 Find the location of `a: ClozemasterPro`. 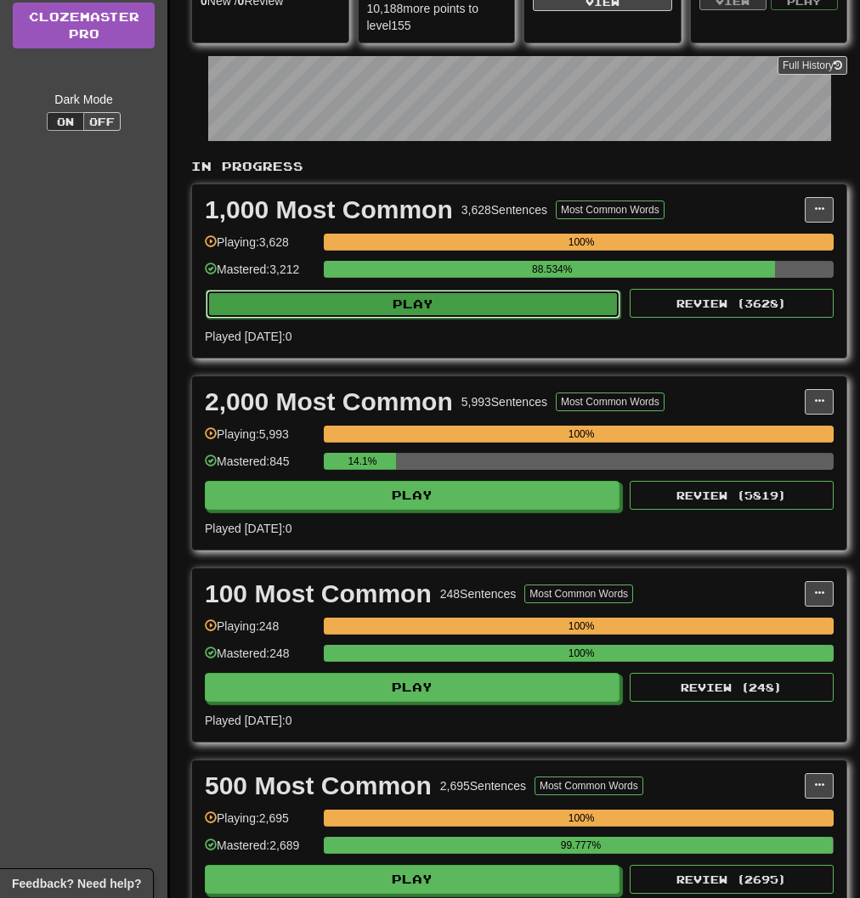

a: ClozemasterPro is located at coordinates (83, 25).